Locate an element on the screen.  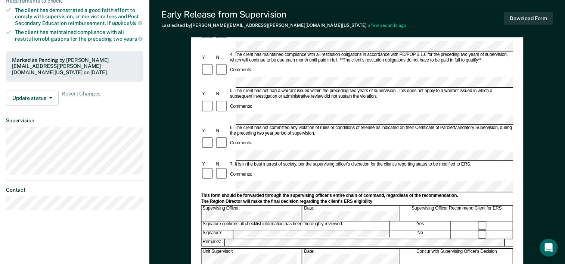
div: 5. The client has not had a warrant issued within the preceding two years of supervision. This do... is located at coordinates (371, 94).